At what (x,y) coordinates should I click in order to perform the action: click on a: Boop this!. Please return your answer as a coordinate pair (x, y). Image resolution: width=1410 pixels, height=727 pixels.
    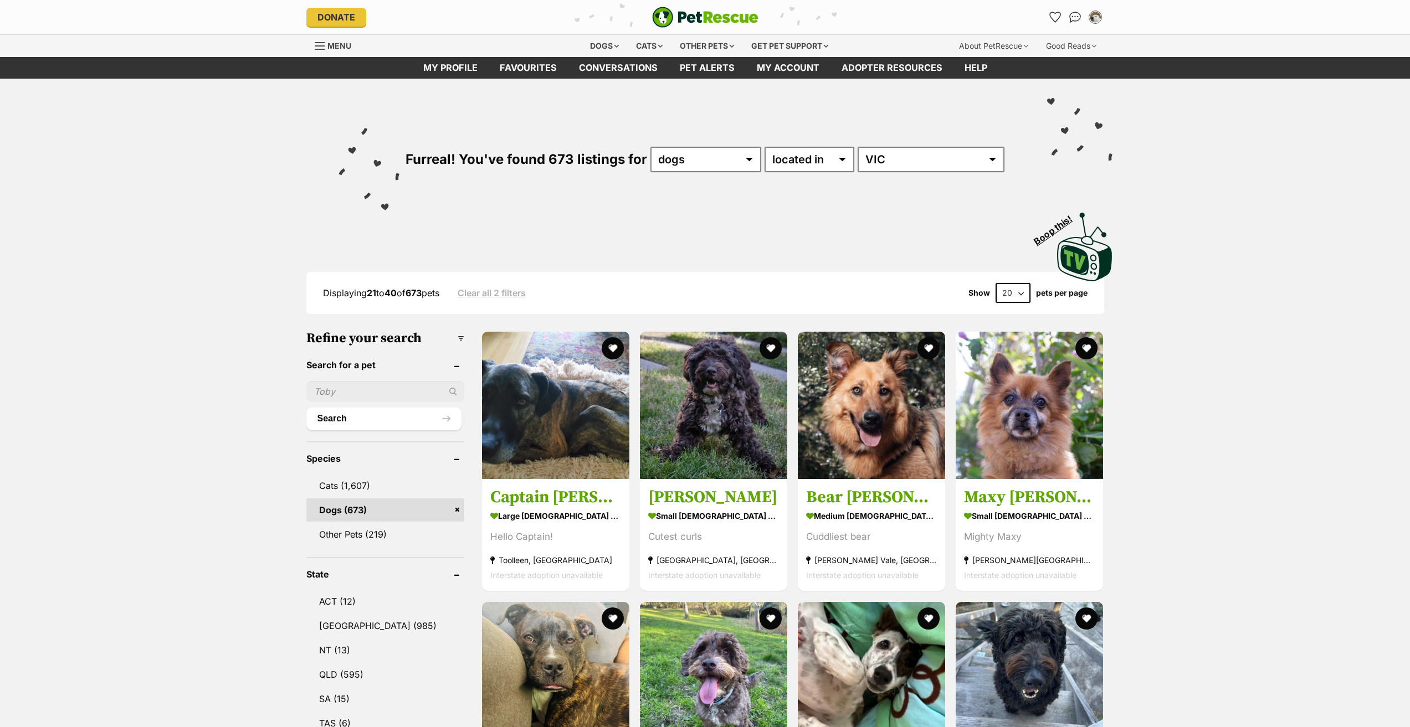
    Looking at the image, I should click on (1084, 243).